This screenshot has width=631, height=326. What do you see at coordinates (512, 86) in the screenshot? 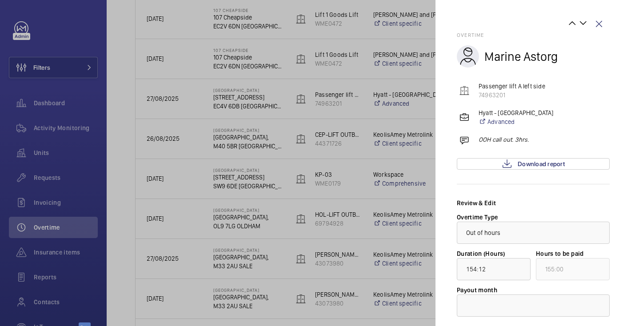
I see `p: Passenger lift A left side` at bounding box center [512, 86].